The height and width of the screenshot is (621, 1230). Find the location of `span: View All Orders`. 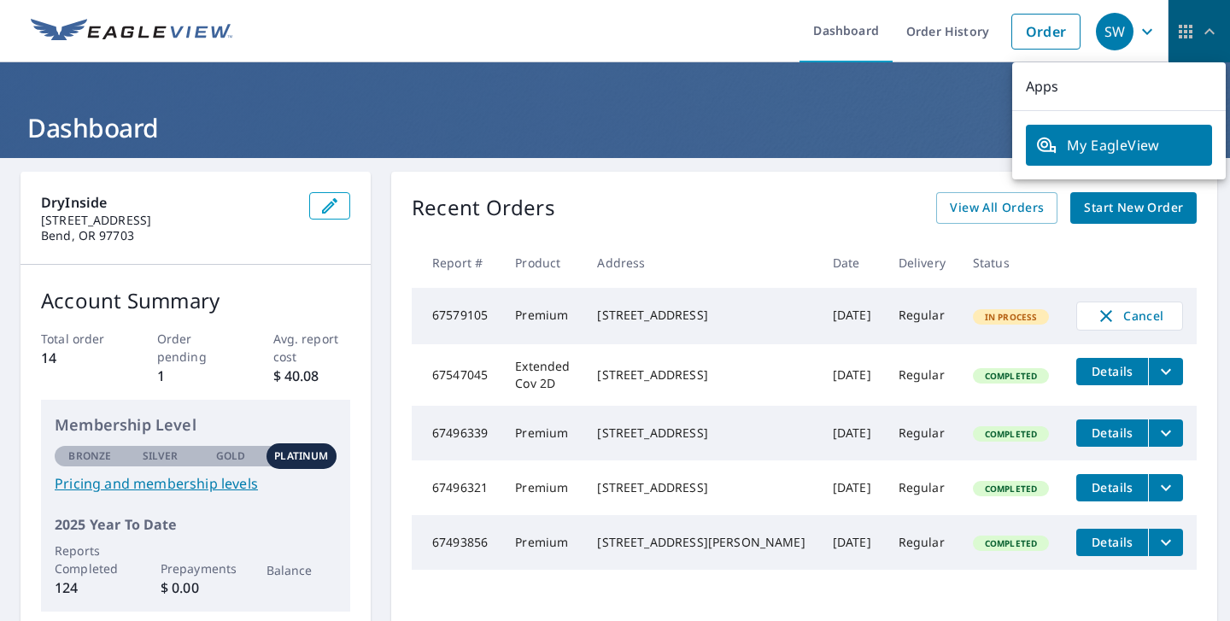

span: View All Orders is located at coordinates (997, 208).